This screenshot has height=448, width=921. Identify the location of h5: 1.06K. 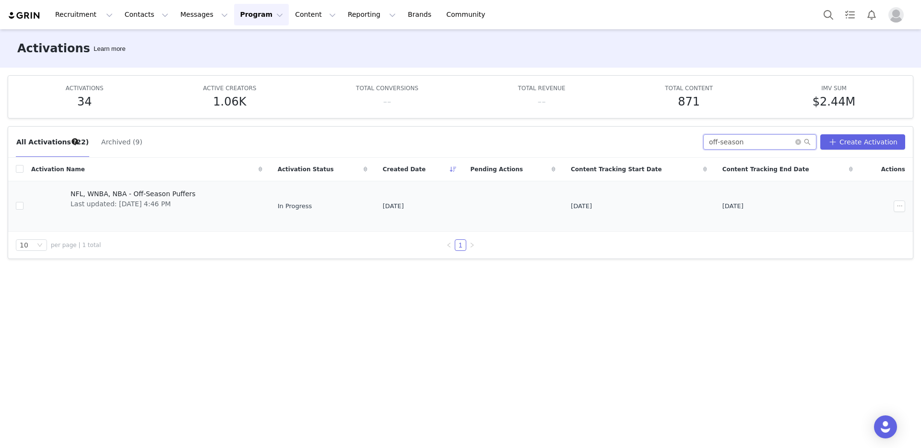
(229, 102).